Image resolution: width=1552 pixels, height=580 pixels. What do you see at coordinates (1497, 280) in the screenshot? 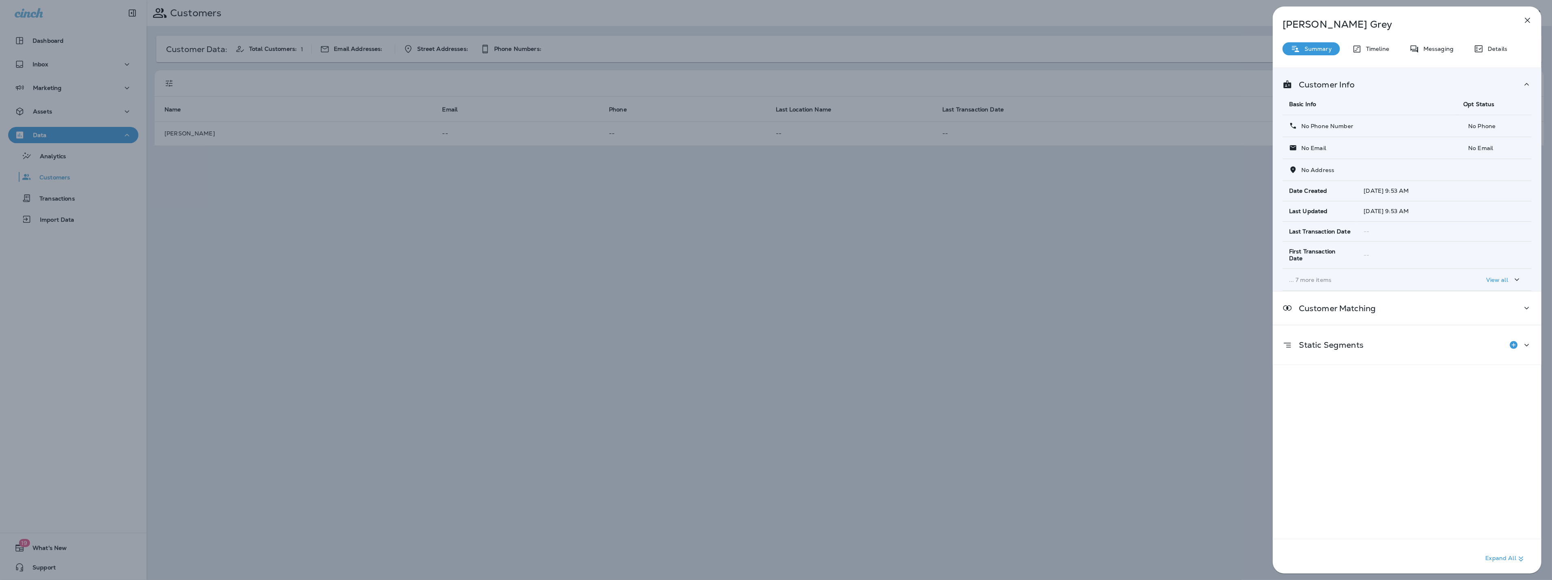
I see `p: View all` at bounding box center [1497, 280].